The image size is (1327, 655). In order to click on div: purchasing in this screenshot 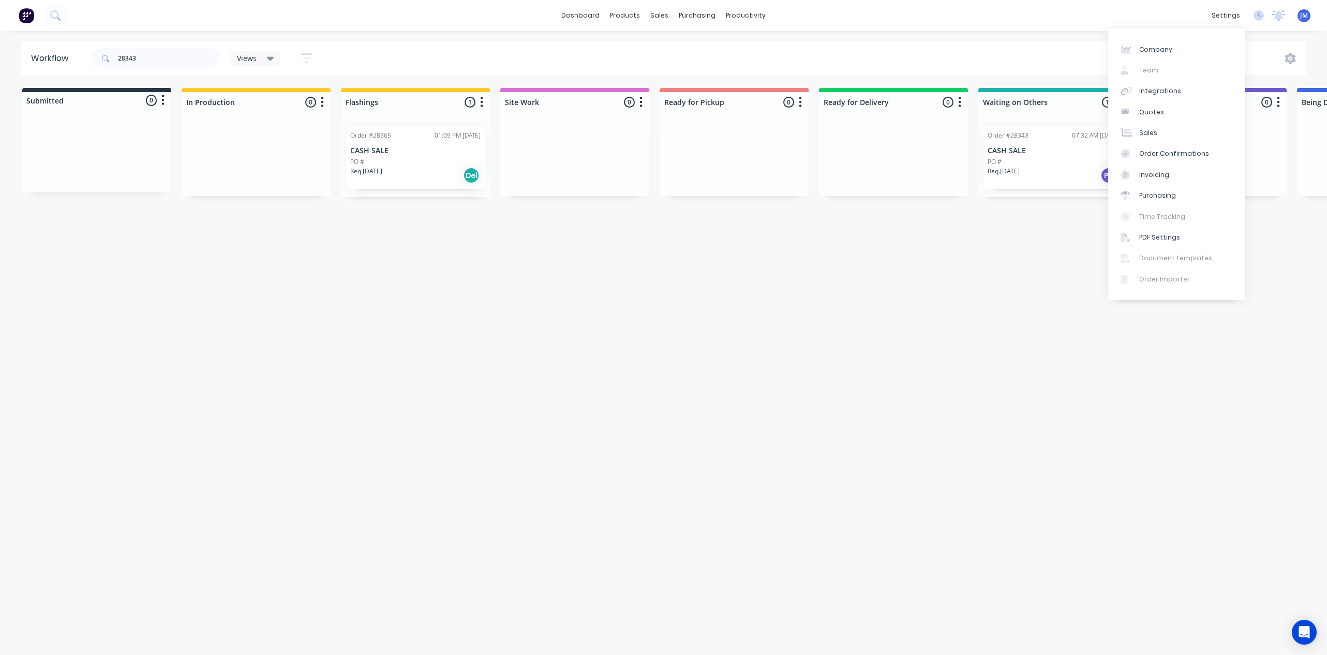, I will do `click(697, 16)`.